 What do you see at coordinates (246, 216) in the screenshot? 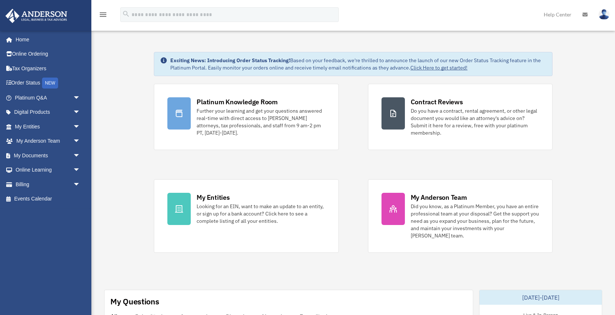
I see `a: My Entities Looking for an EIN, want to make an update to an entity, or sign up for a bank accoun...` at bounding box center [246, 216].